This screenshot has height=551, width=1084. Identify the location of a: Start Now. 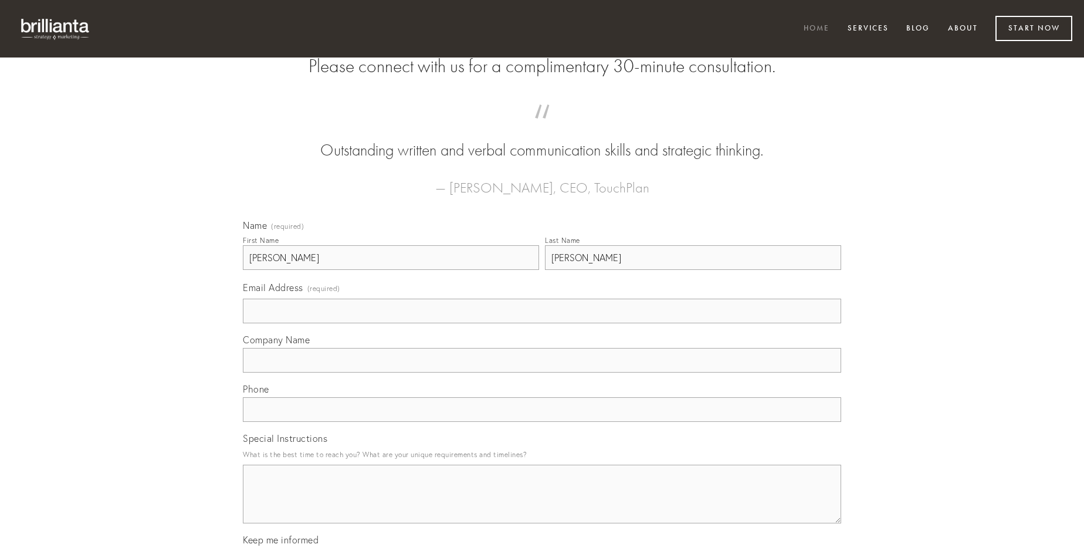
(1033, 28).